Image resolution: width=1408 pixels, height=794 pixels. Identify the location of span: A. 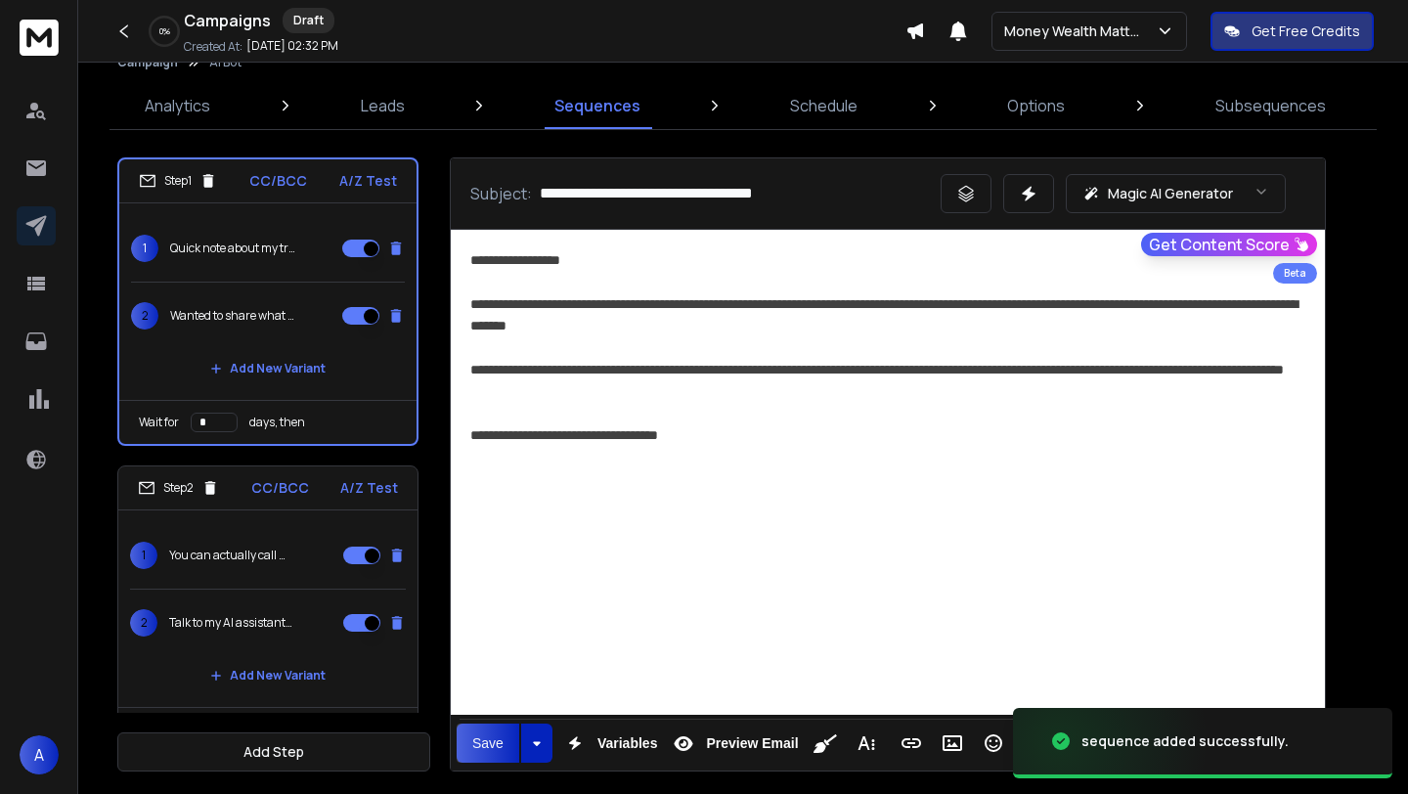
(39, 755).